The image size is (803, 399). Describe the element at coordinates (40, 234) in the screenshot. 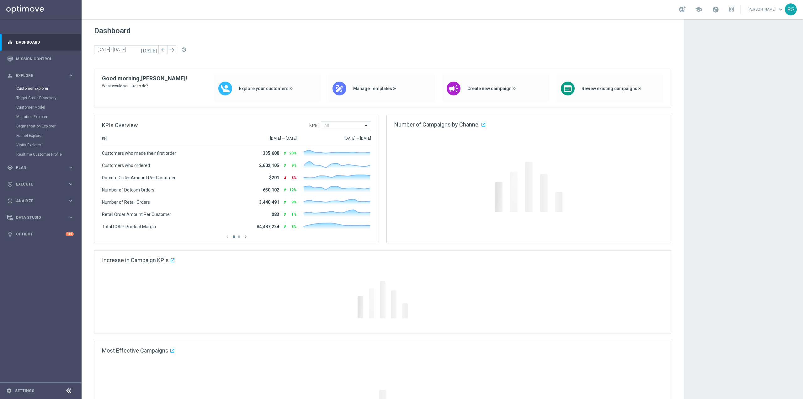

I see `div: Optibot` at that location.